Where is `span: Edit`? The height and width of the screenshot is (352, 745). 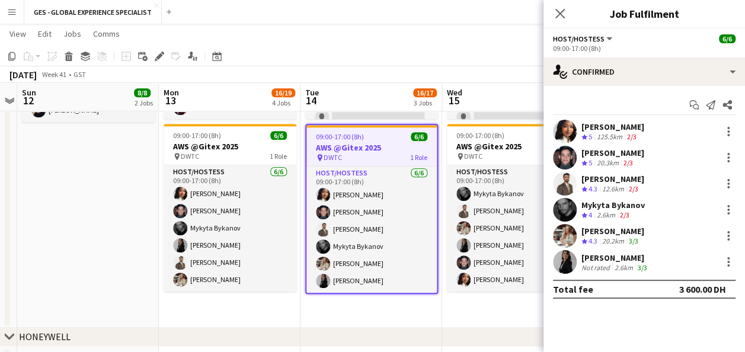 span: Edit is located at coordinates (44, 34).